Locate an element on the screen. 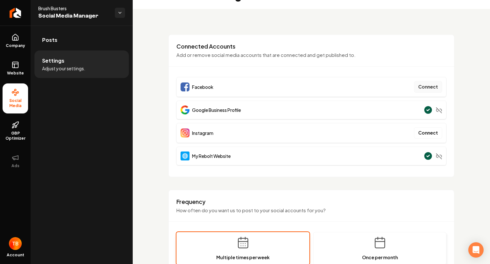  span: Settings is located at coordinates (53, 61).